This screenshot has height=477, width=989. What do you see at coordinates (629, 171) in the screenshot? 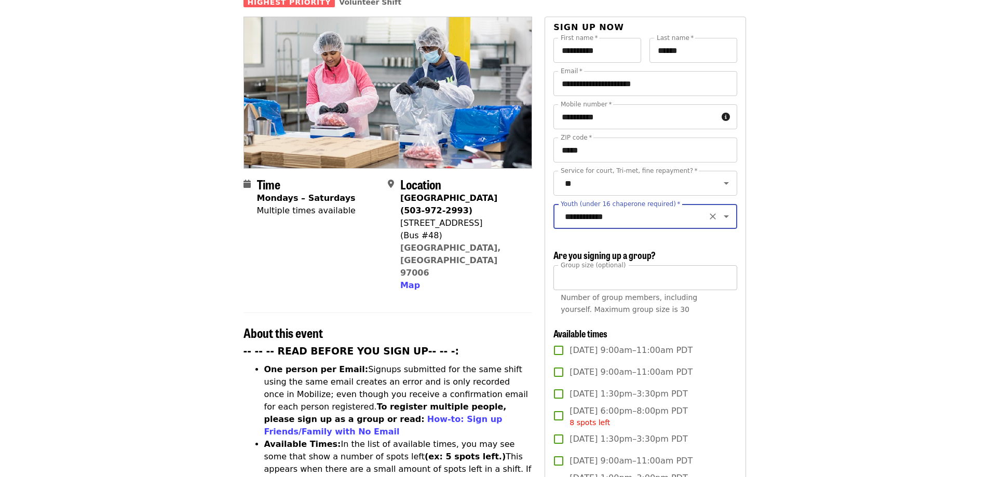
I see `label: Service for court, Tri-met, fine repayment?` at bounding box center [629, 171].